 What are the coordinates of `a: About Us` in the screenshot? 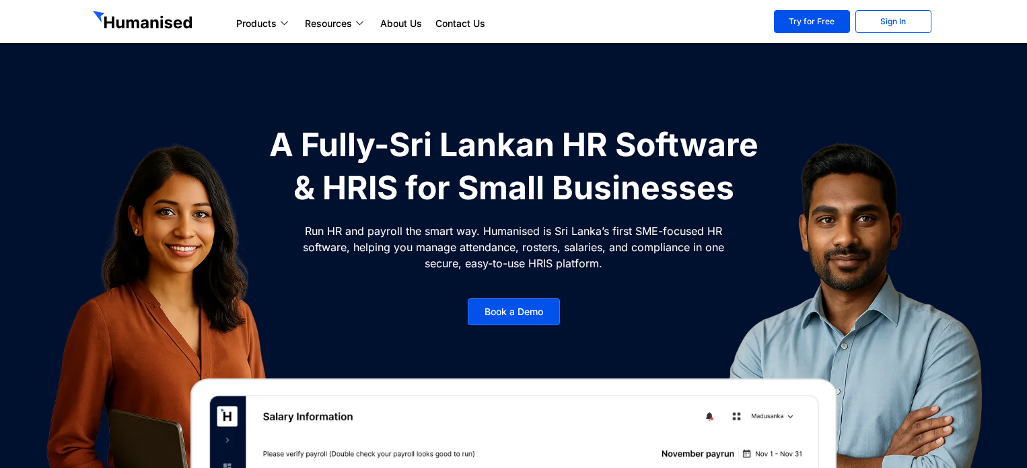 It's located at (401, 24).